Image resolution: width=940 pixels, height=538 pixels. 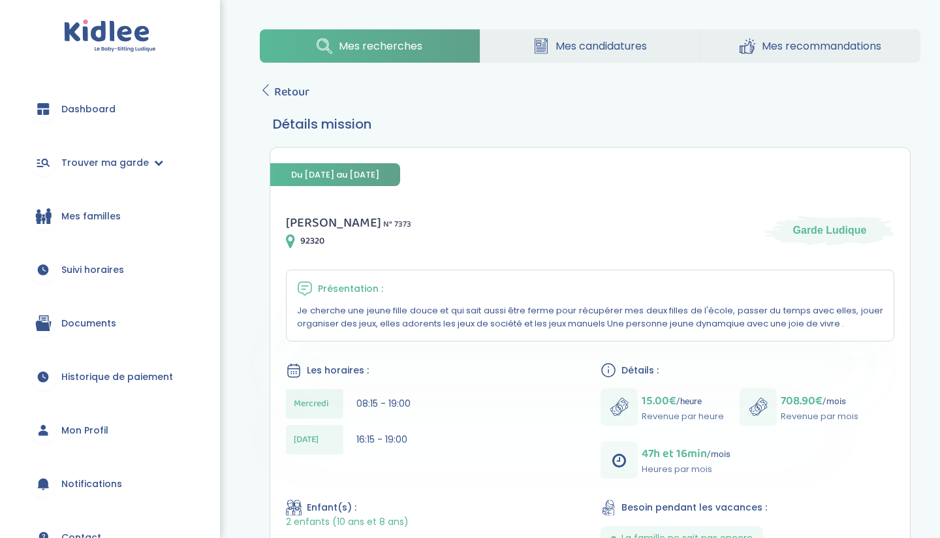 What do you see at coordinates (801, 401) in the screenshot?
I see `span: 708.90€` at bounding box center [801, 401].